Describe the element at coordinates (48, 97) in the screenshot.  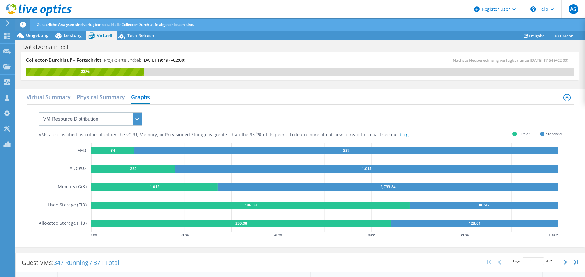
I see `h2: Virtual Summary` at that location.